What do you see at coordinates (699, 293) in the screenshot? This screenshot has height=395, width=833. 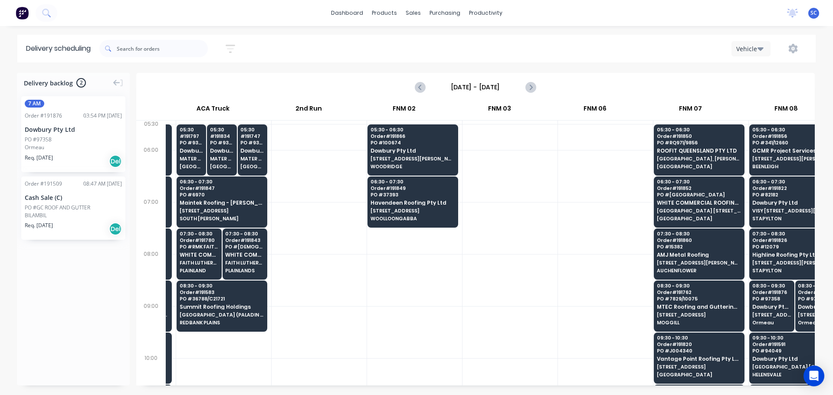 I see `span: Order # 191762` at bounding box center [699, 293].